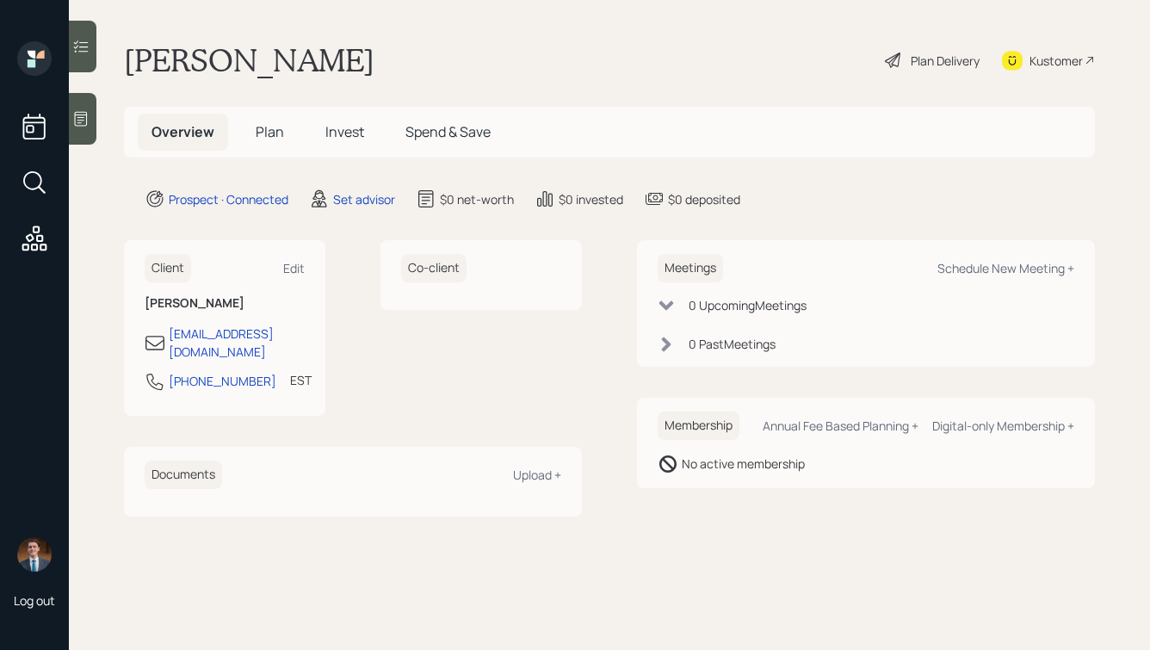  Describe the element at coordinates (300, 380) in the screenshot. I see `div: EST` at that location.